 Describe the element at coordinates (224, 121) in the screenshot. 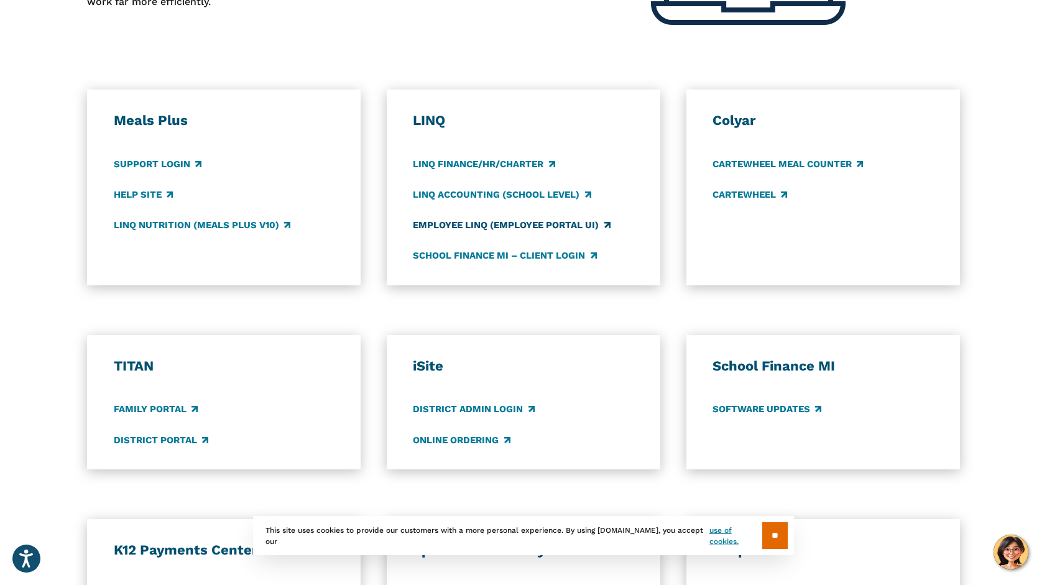

I see `h3: Meals Plus` at that location.